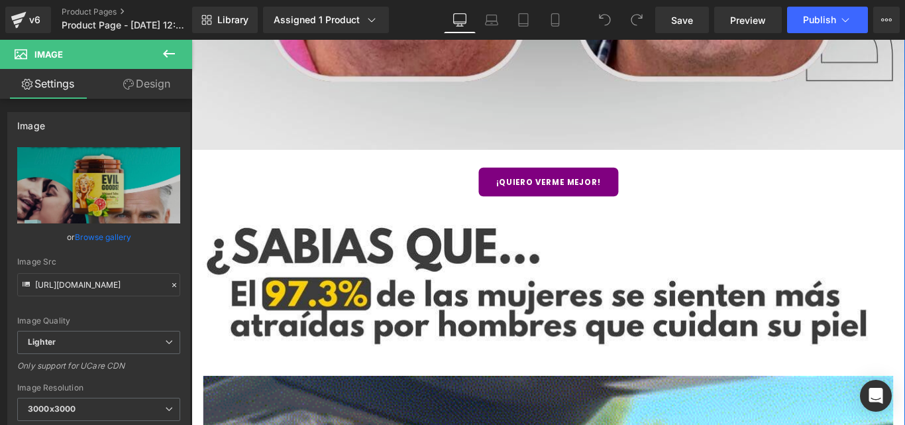 The image size is (905, 425). What do you see at coordinates (99, 321) in the screenshot?
I see `div: Image Quality` at bounding box center [99, 321].